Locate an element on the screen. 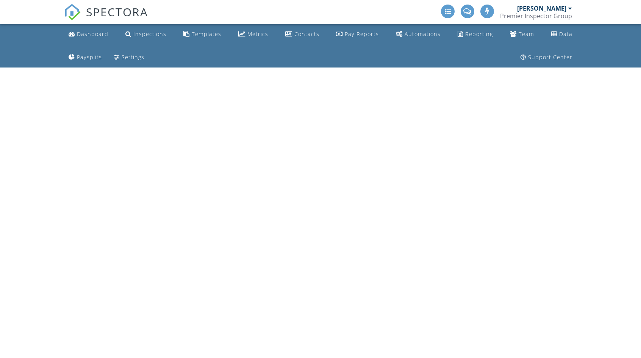 The image size is (641, 358). div: Inspections is located at coordinates (150, 34).